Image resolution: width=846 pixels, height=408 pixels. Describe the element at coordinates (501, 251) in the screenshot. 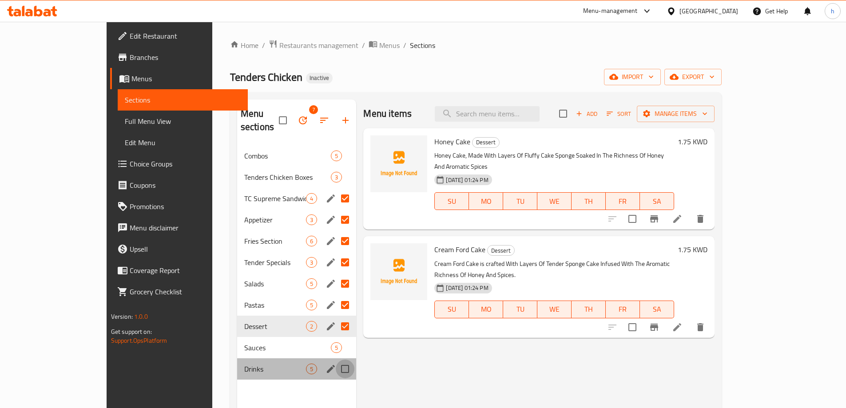

I see `div: Dessert` at that location.